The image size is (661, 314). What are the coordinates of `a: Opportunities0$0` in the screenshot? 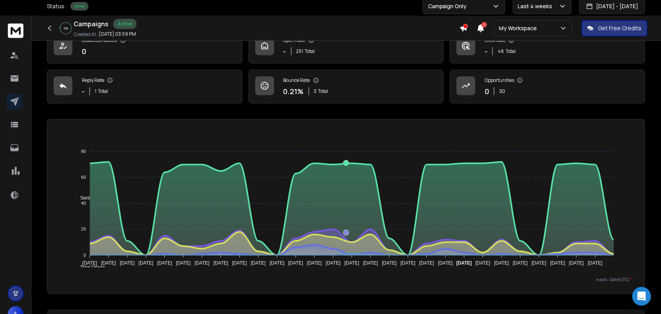 It's located at (547, 87).